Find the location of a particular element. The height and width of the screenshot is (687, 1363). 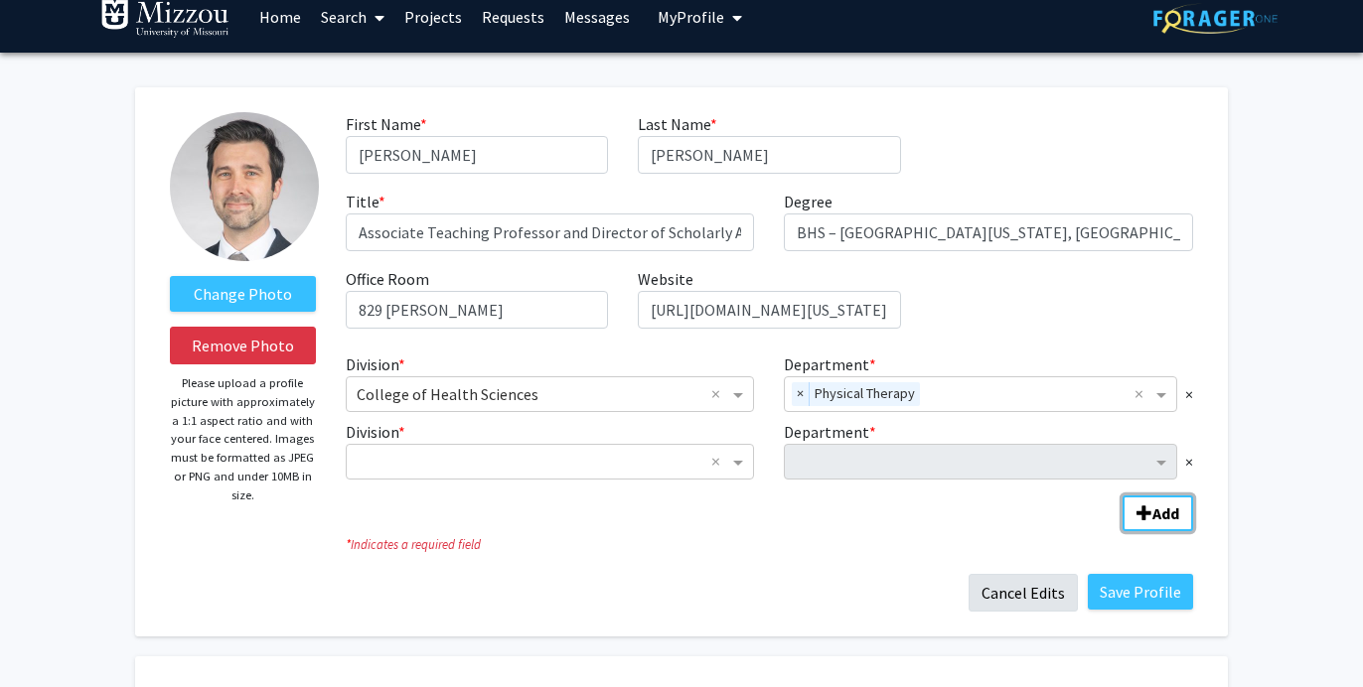

span: Physical Therapy is located at coordinates (864, 394).